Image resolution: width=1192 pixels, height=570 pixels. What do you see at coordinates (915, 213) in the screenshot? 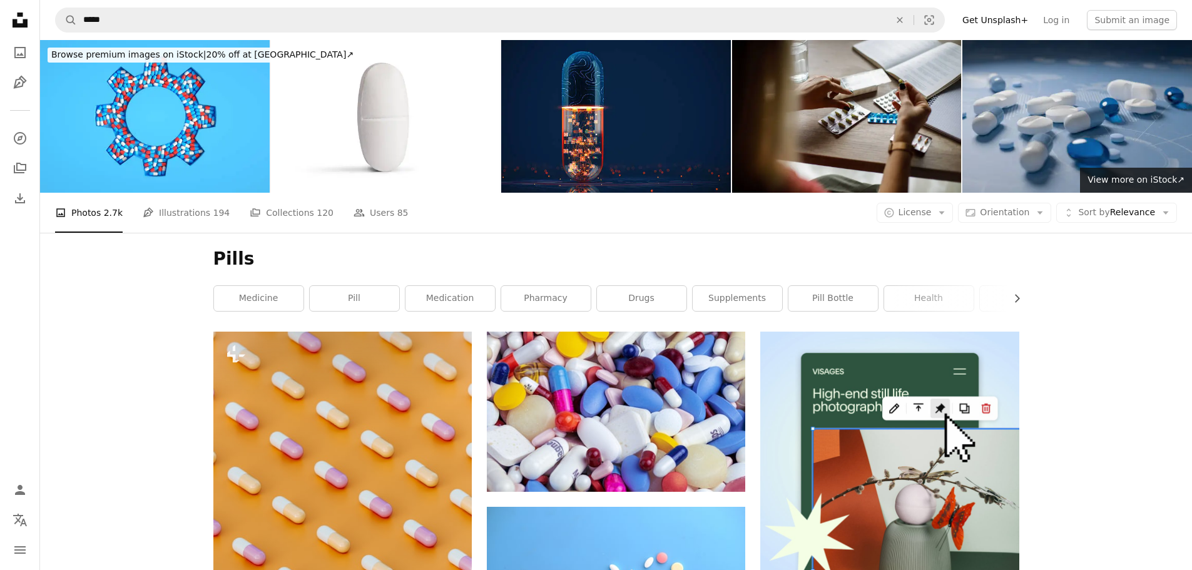
I see `button: License` at bounding box center [915, 213].